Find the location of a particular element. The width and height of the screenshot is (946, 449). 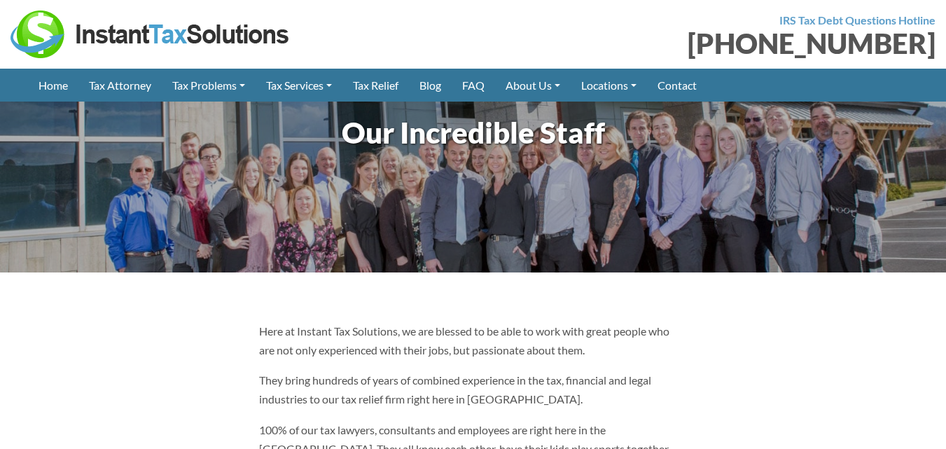

a: About Us is located at coordinates (533, 85).